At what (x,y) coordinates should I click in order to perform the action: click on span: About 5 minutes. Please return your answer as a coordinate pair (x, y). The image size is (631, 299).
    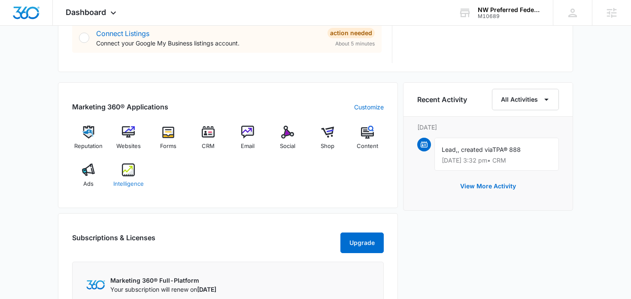
    Looking at the image, I should click on (355, 44).